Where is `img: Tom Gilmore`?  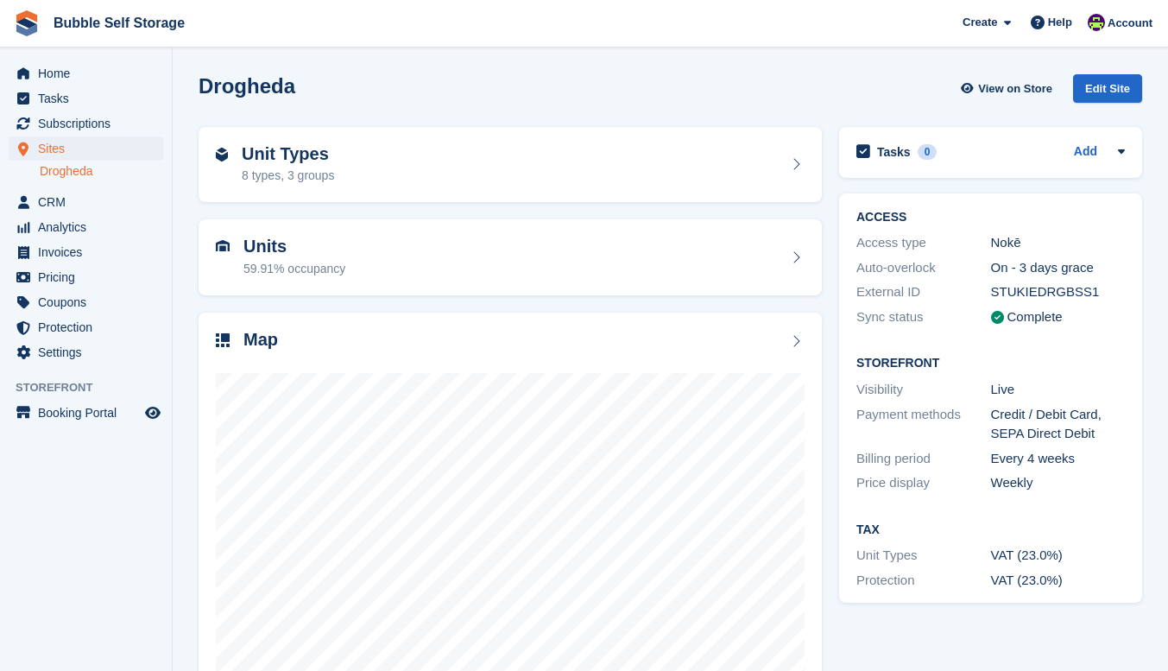 img: Tom Gilmore is located at coordinates (1097, 22).